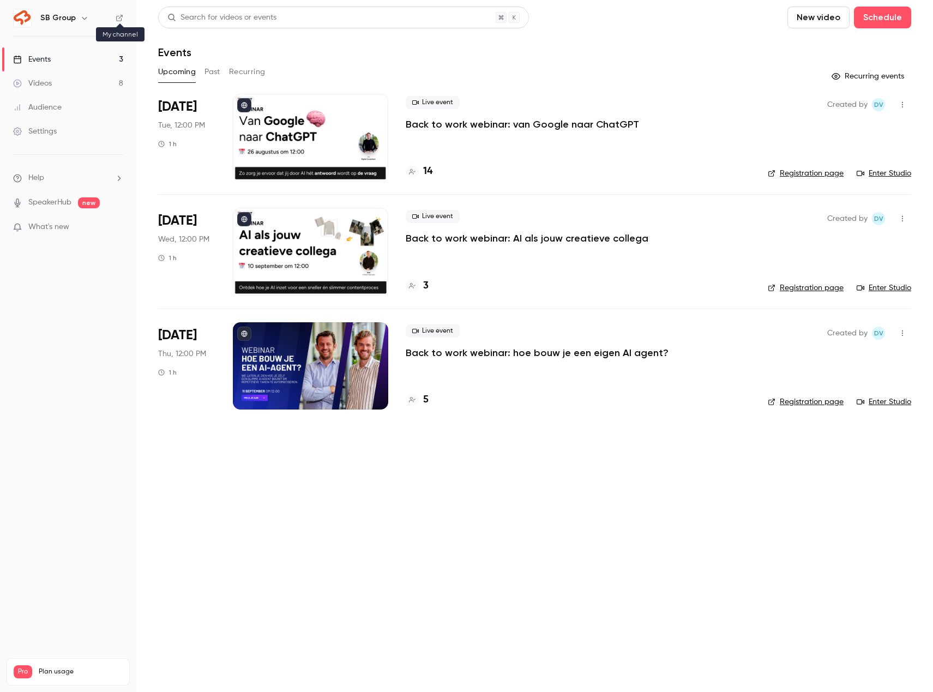 The width and height of the screenshot is (933, 692). Describe the element at coordinates (81, 672) in the screenshot. I see `span: Plan usage` at that location.